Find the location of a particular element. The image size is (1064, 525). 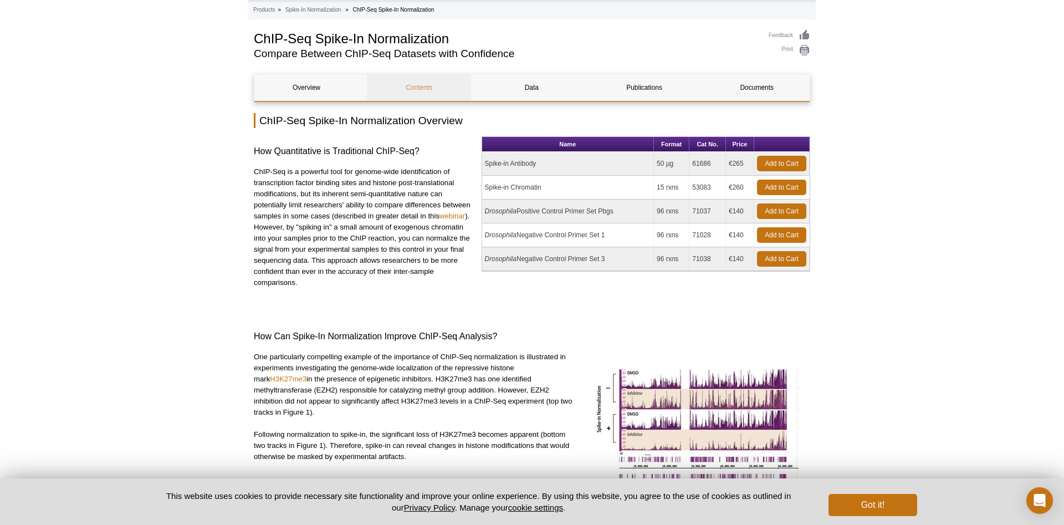

td: 15 rxns is located at coordinates (672, 187).